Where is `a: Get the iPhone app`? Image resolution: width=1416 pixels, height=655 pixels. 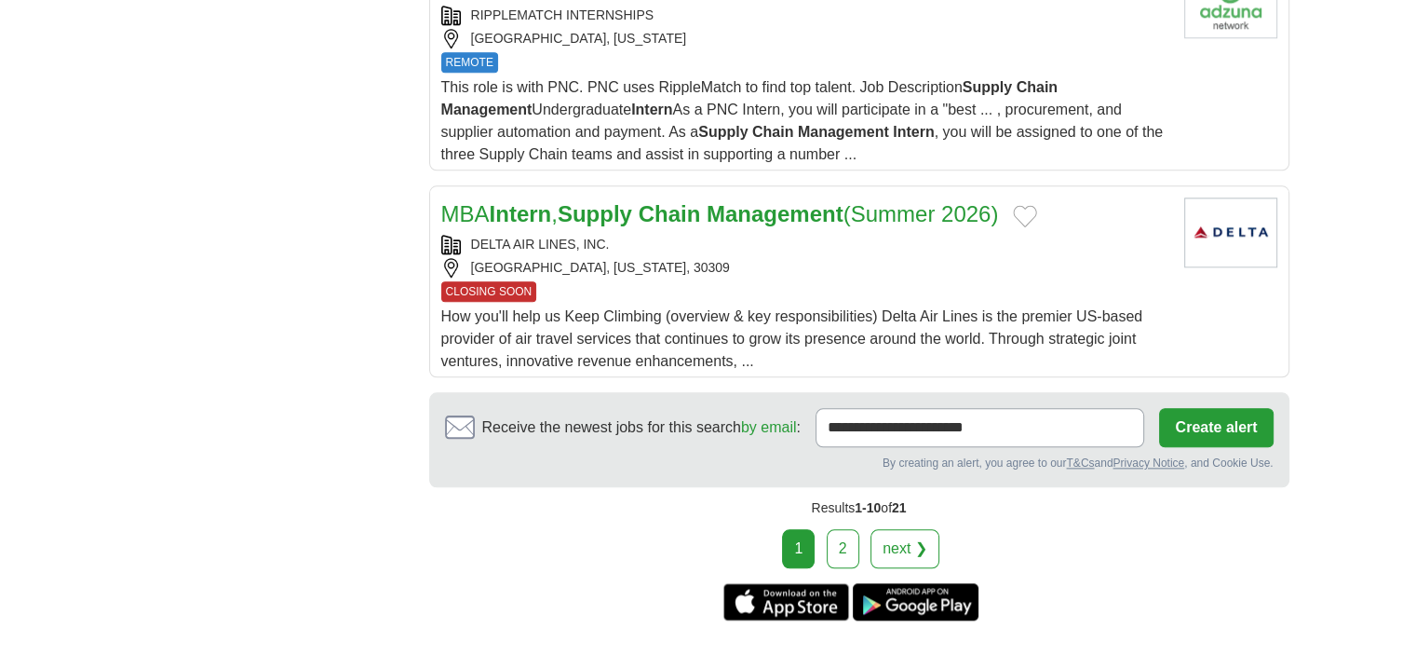 a: Get the iPhone app is located at coordinates (786, 601).